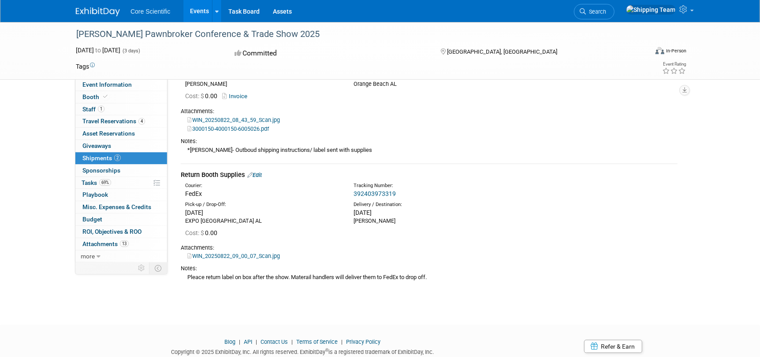  What do you see at coordinates (105, 96) in the screenshot?
I see `i: Booth reservation complete` at bounding box center [105, 96].